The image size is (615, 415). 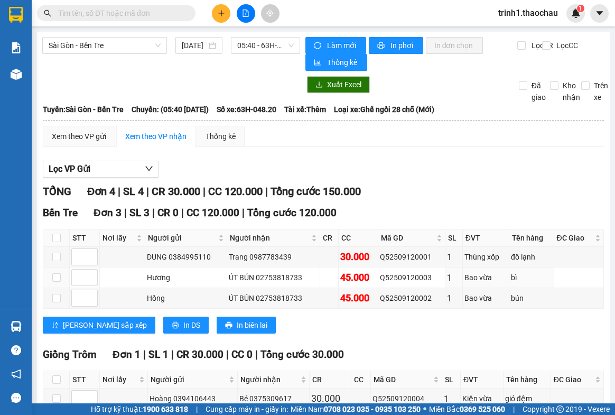 What do you see at coordinates (302, 354) in the screenshot?
I see `span: Tổng cước 30.000` at bounding box center [302, 354].